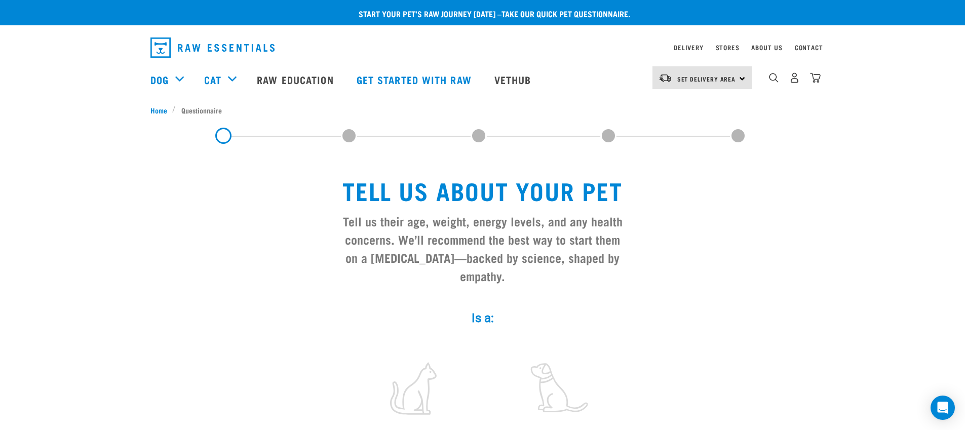 The width and height of the screenshot is (965, 430). Describe the element at coordinates (665, 78) in the screenshot. I see `img: van-moving.png` at that location.